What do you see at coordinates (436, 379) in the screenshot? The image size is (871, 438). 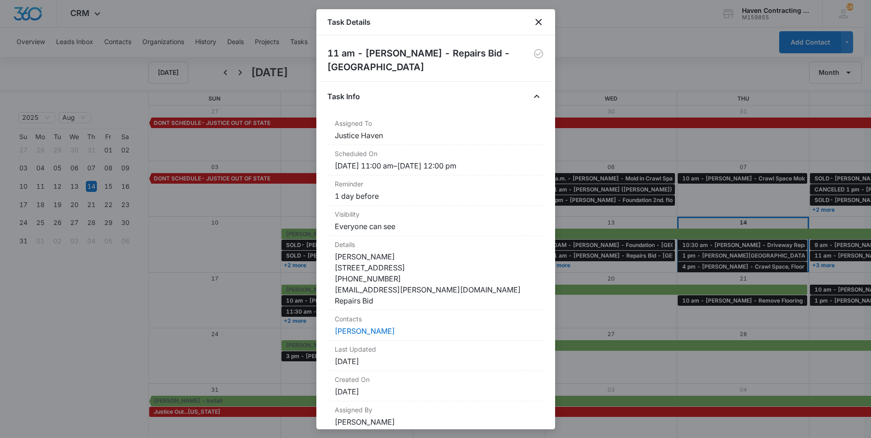 I see `dt: Created On` at bounding box center [436, 379].